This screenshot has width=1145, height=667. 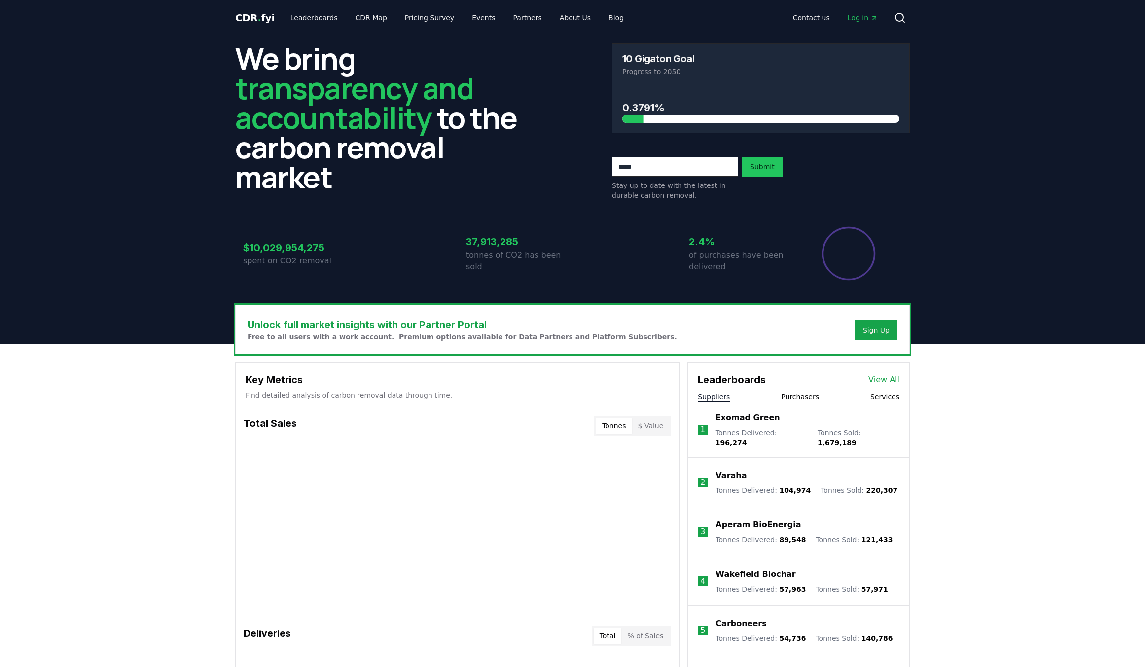 I want to click on span: 89,548, so click(x=793, y=540).